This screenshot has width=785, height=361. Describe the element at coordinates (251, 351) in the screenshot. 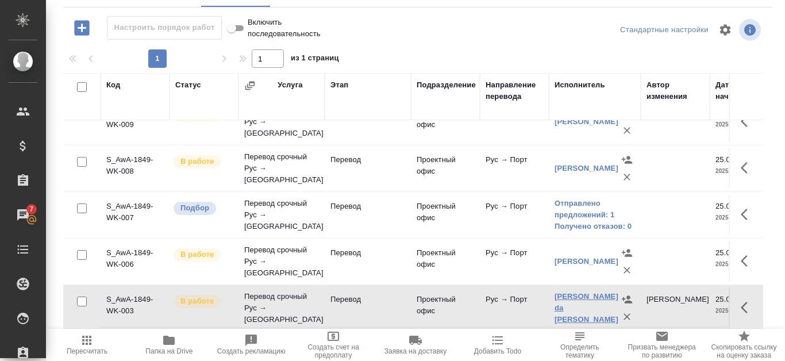

I see `span: Создать рекламацию` at that location.